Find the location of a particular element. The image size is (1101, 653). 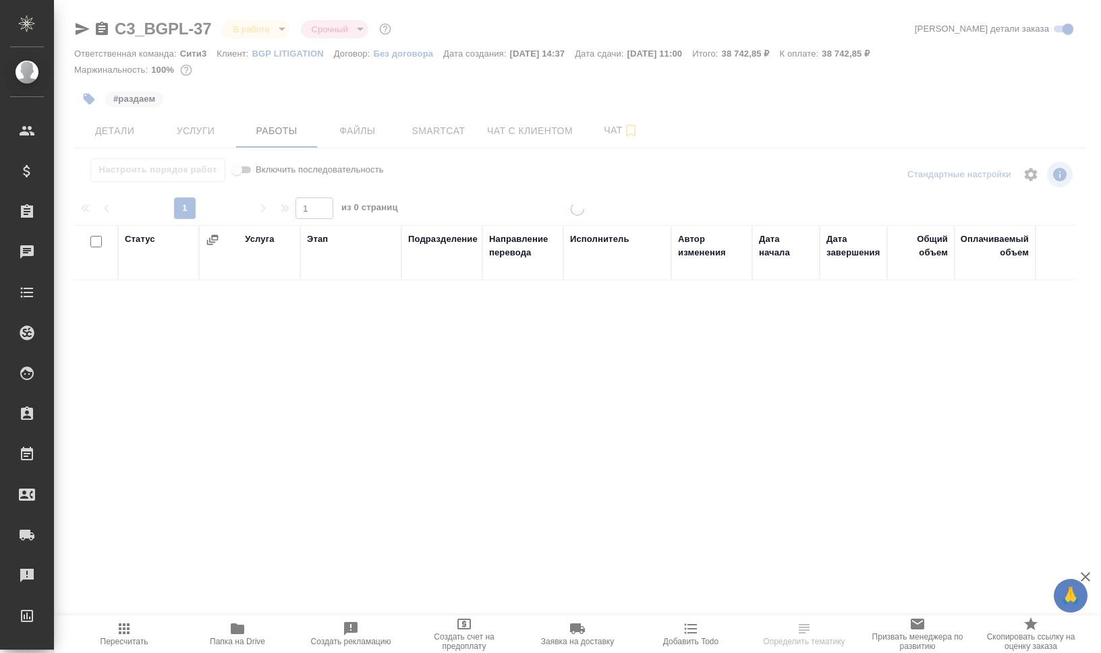

div: Общий объем is located at coordinates (920, 246).